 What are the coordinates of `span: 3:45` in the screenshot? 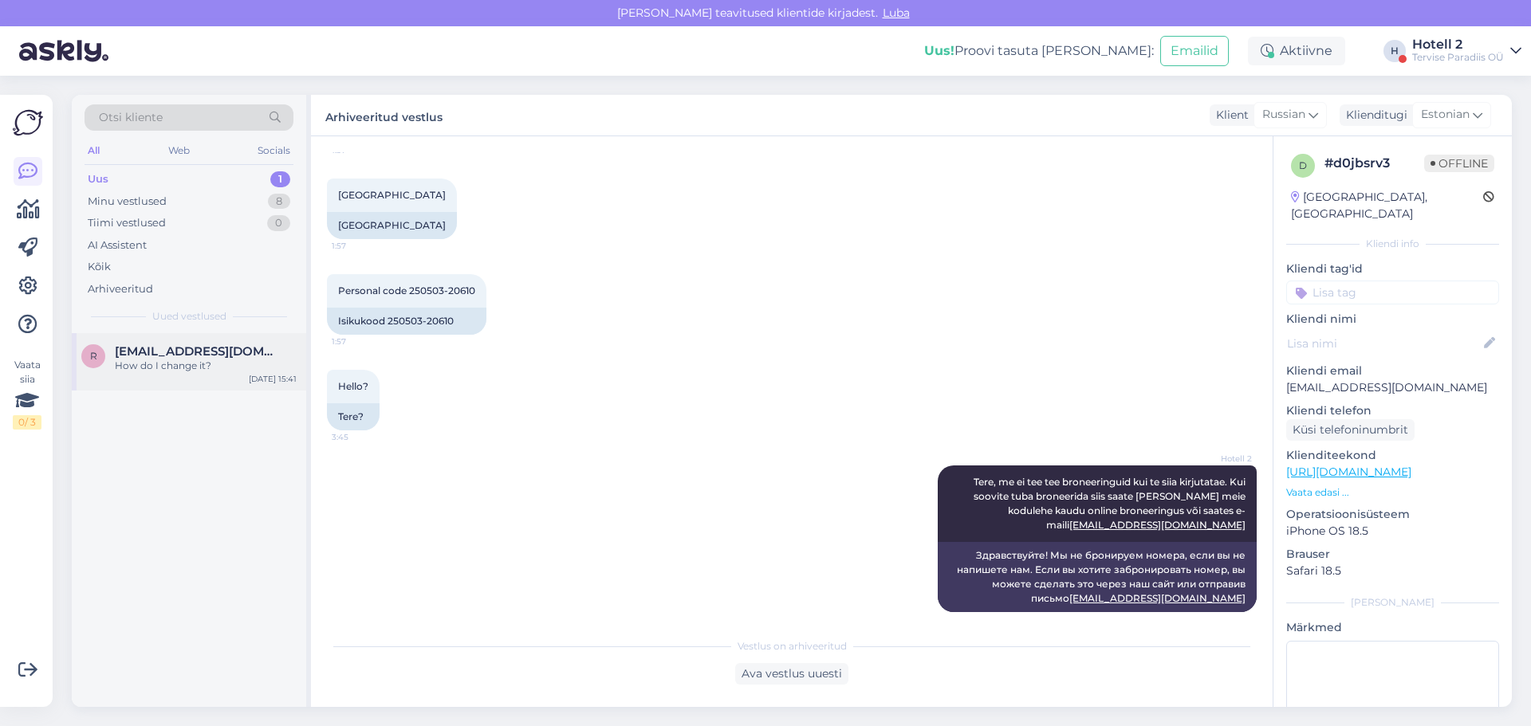 It's located at (361, 437).